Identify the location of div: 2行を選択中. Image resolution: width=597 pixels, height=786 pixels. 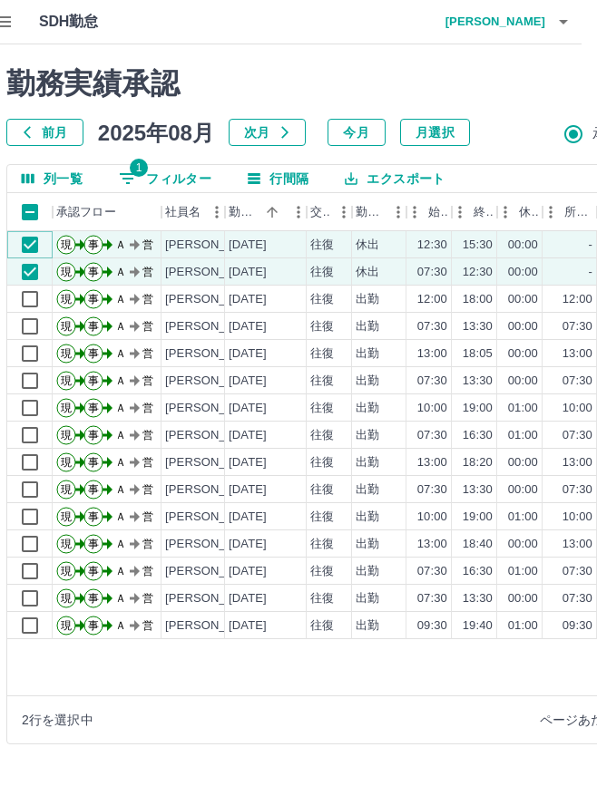
(57, 720).